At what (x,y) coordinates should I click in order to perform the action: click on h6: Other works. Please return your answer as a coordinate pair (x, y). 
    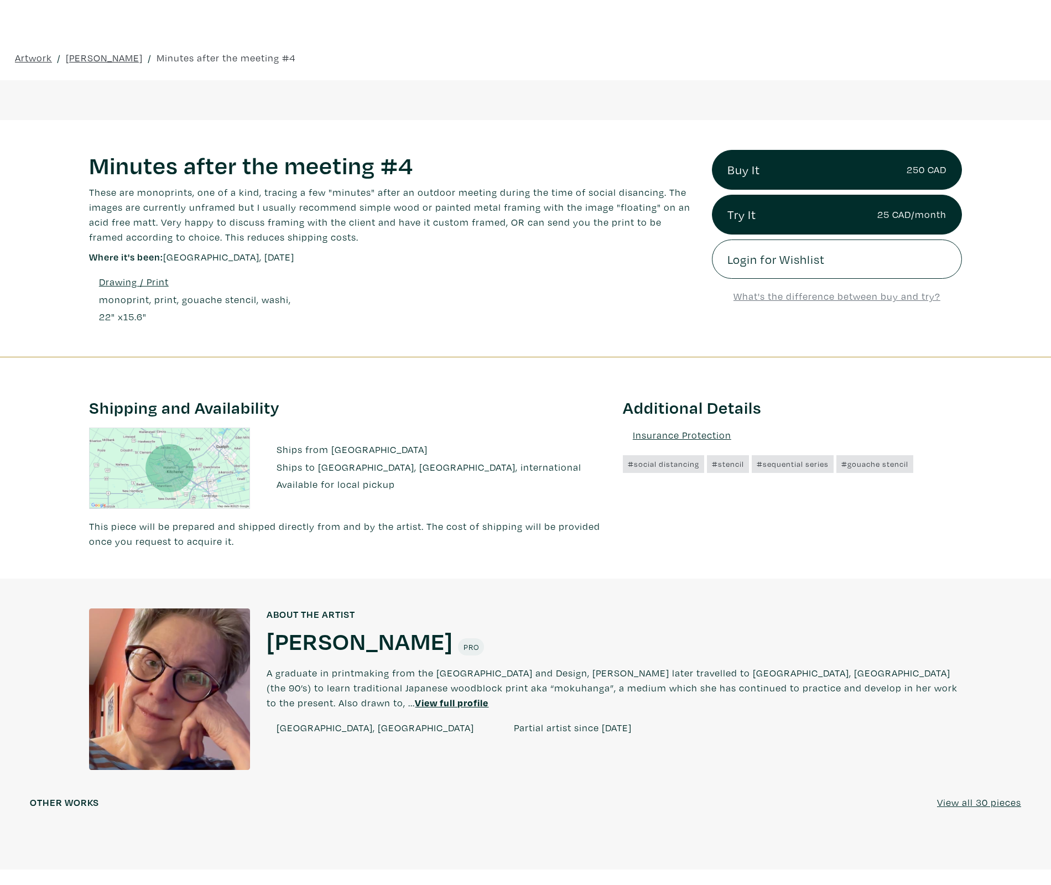
    Looking at the image, I should click on (64, 803).